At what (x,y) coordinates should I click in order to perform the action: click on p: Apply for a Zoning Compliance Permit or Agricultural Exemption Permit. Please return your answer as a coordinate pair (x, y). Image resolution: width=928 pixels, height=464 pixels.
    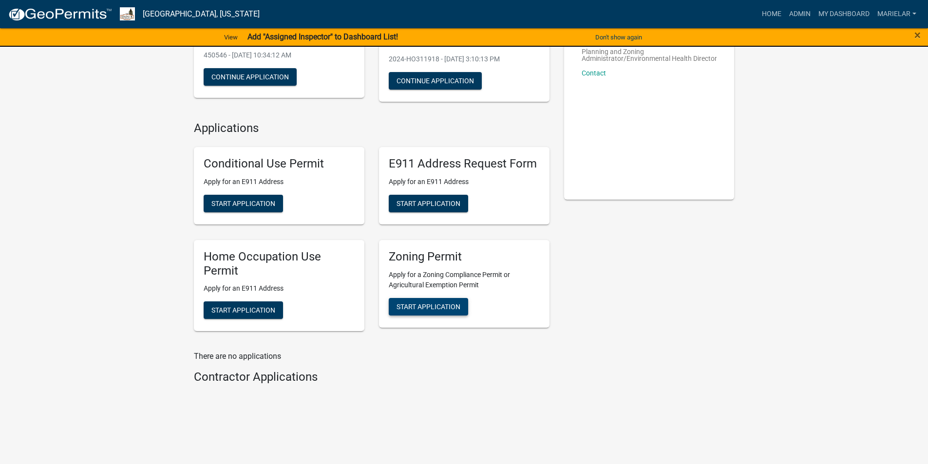
    Looking at the image, I should click on (464, 280).